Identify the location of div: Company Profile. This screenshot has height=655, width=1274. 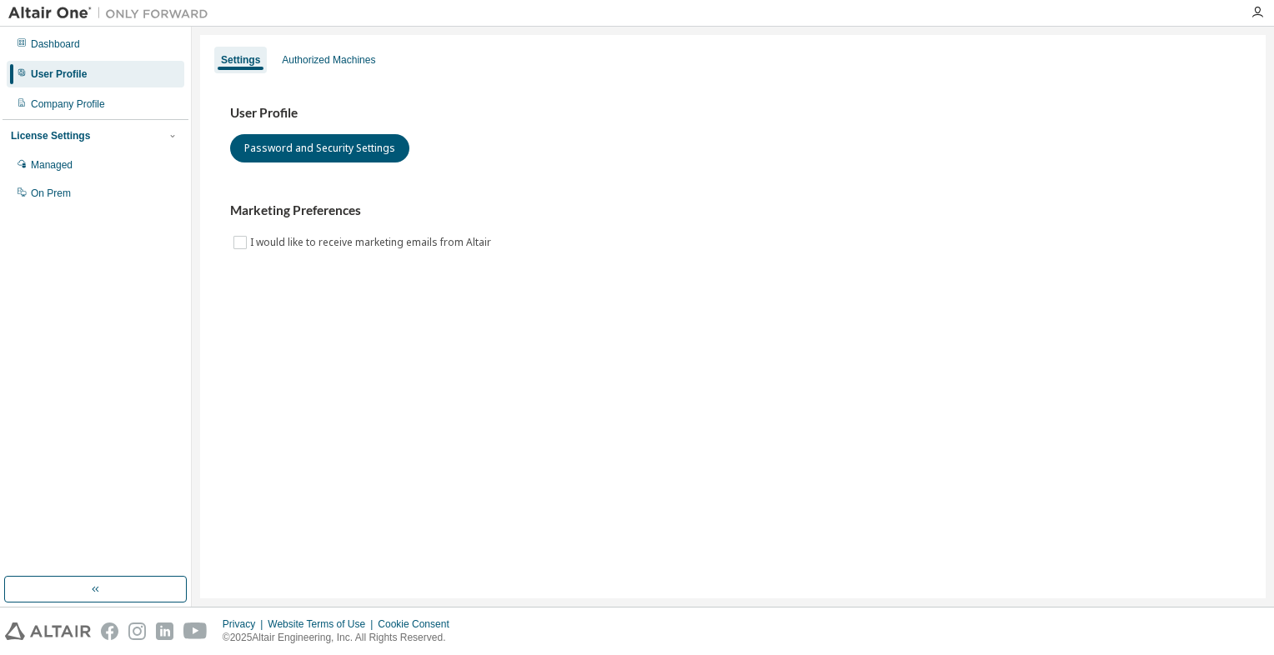
(68, 104).